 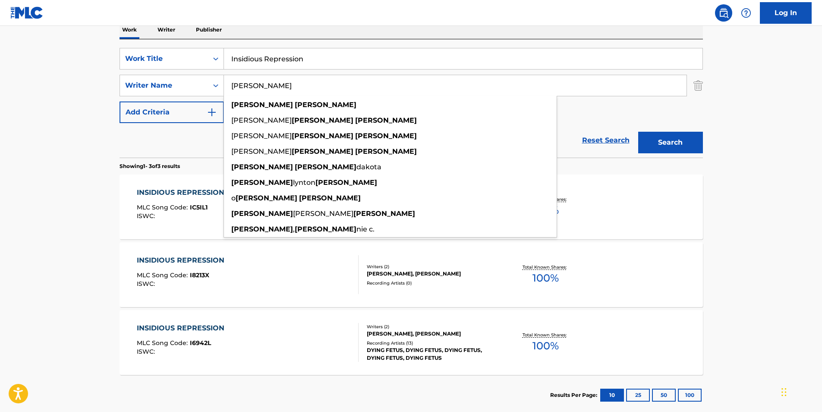 I want to click on button: 10, so click(x=612, y=395).